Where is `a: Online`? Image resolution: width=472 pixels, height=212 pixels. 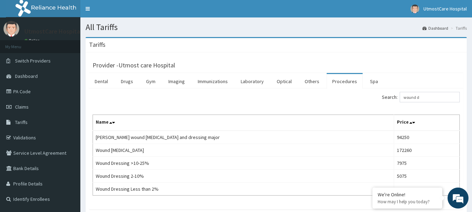
a: Online is located at coordinates (33, 40).